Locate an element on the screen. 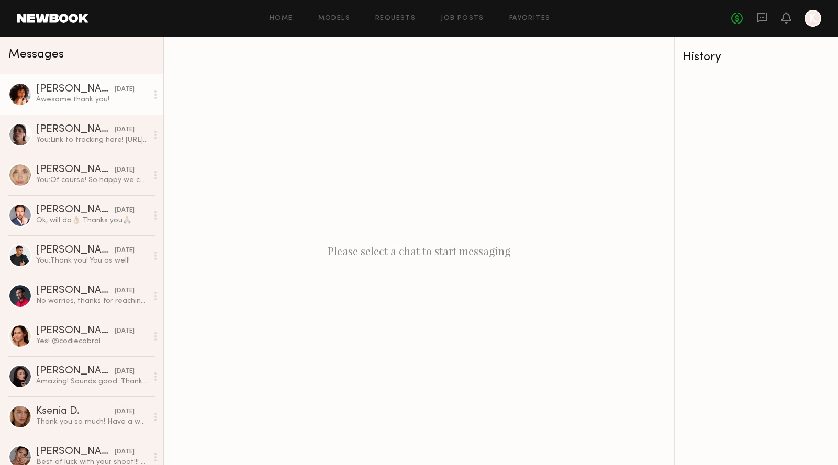 The height and width of the screenshot is (465, 838). div: Ok, will do👌🏼 Thanks you🙏🏼 is located at coordinates (92, 220).